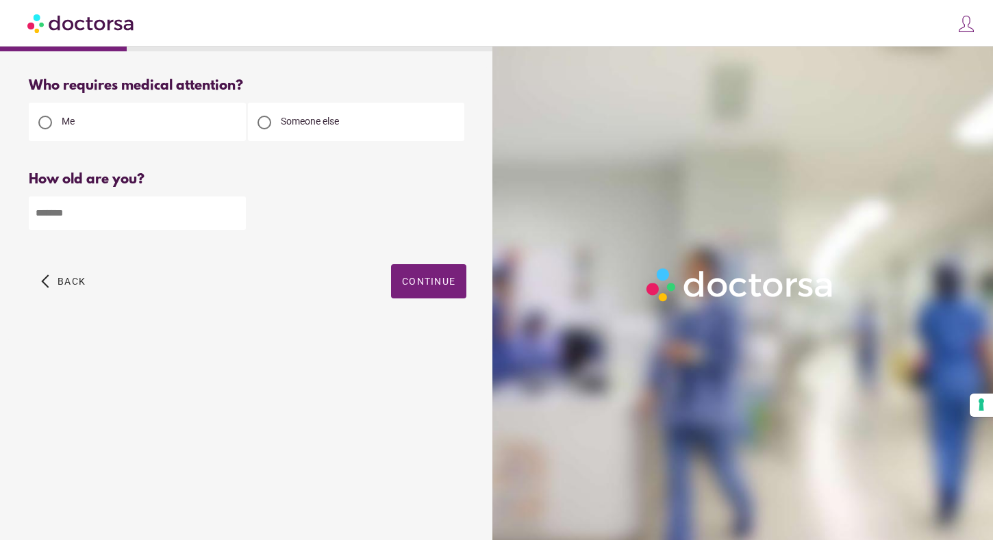 The width and height of the screenshot is (993, 540). Describe the element at coordinates (247, 179) in the screenshot. I see `div: How old are you?` at that location.